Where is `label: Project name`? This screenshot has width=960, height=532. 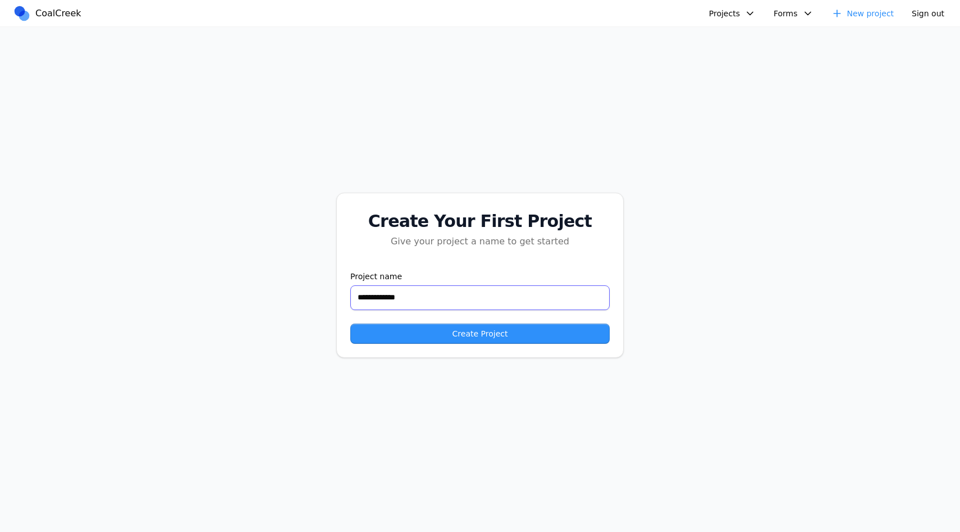 label: Project name is located at coordinates (480, 276).